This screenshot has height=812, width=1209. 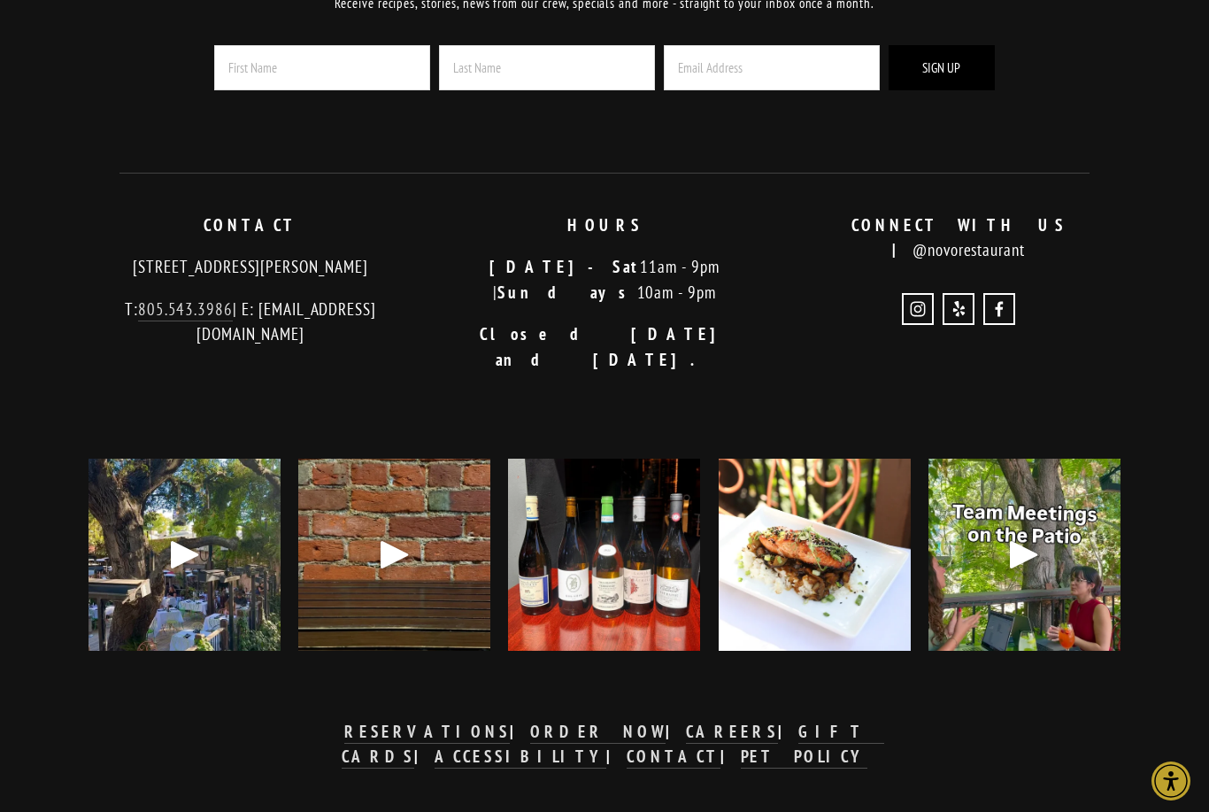 What do you see at coordinates (772, 67) in the screenshot?
I see `input: Email Address` at bounding box center [772, 67].